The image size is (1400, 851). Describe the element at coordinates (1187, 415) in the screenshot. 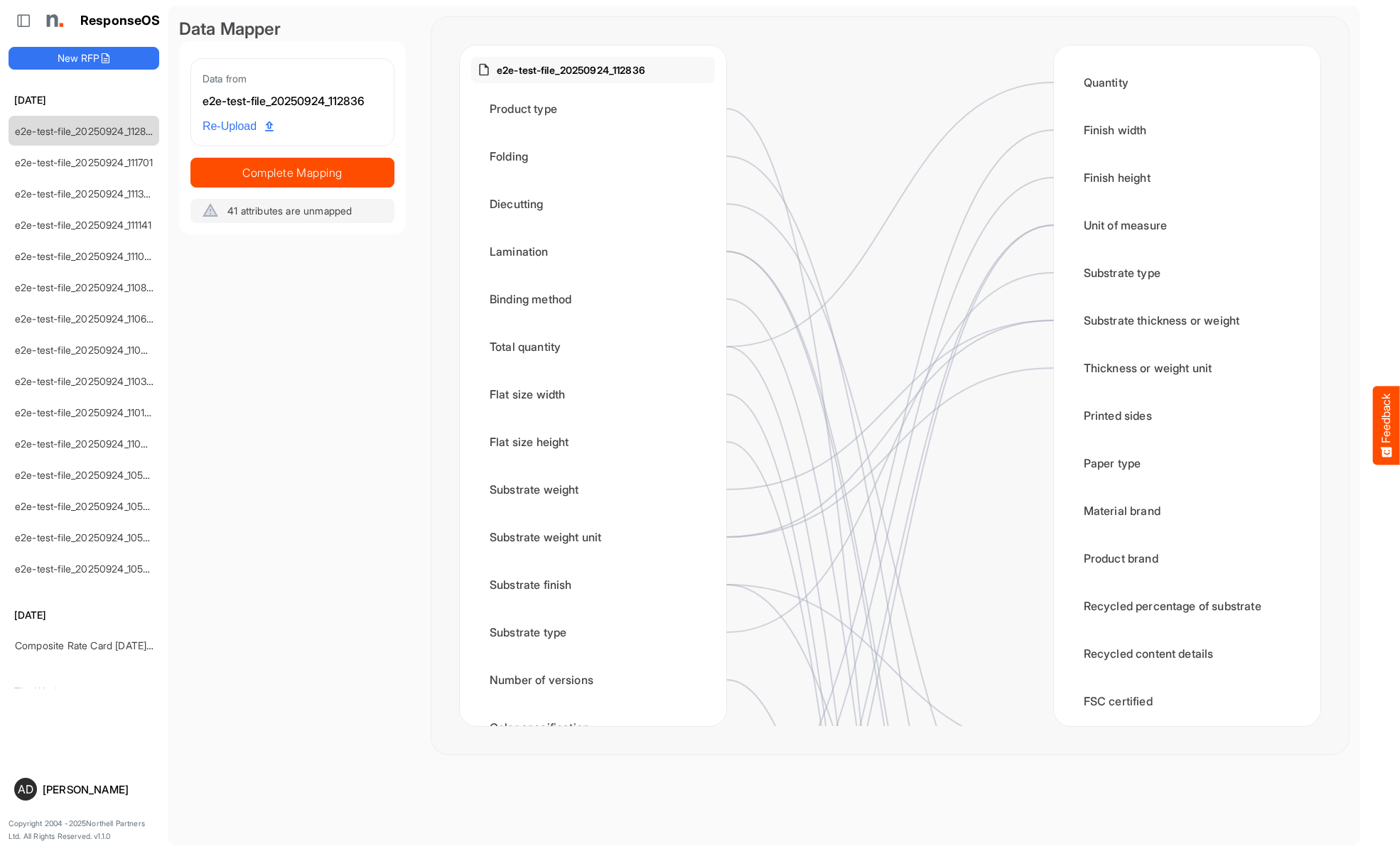

I see `div: Printed sides` at that location.